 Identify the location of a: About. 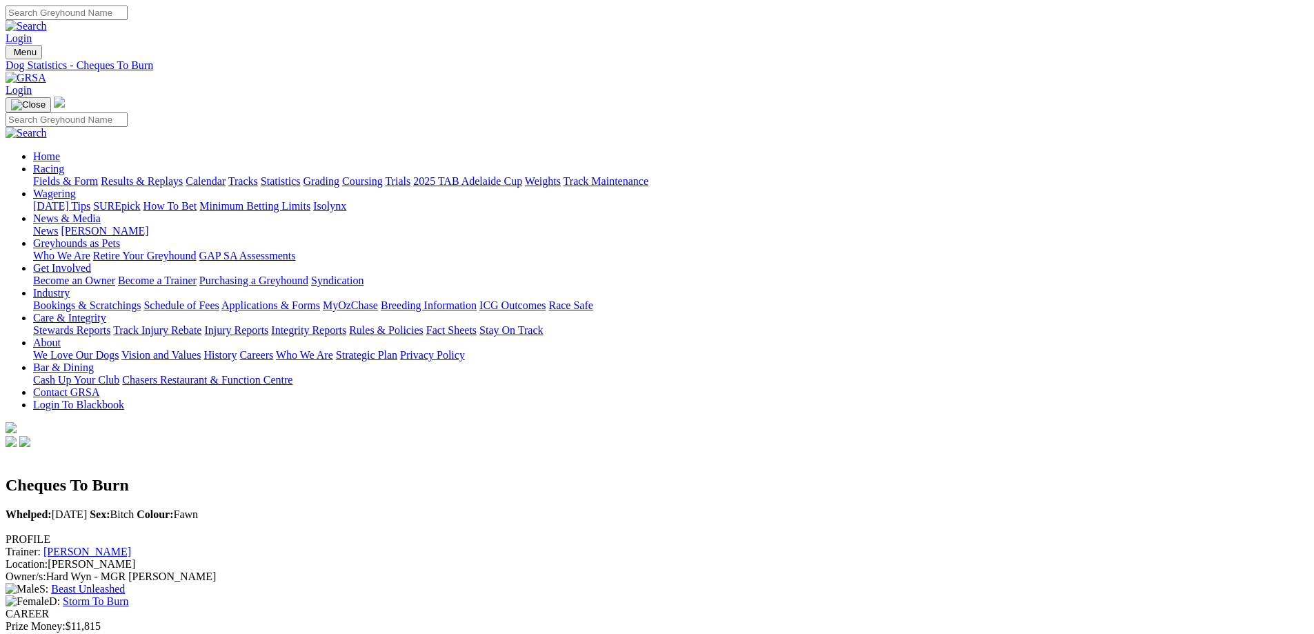
(47, 342).